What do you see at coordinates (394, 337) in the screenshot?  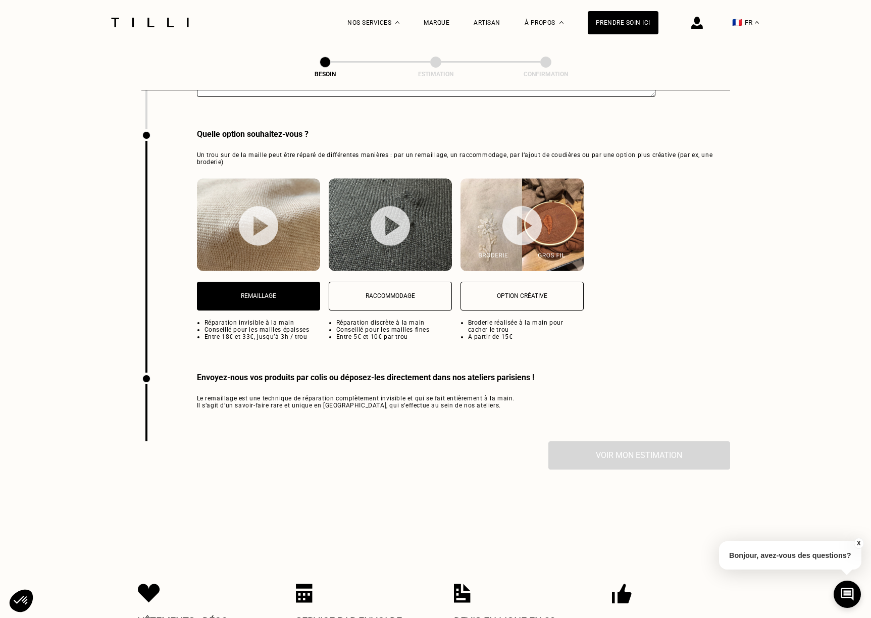 I see `li: Entre 5€ et 10€ par trou` at bounding box center [394, 337].